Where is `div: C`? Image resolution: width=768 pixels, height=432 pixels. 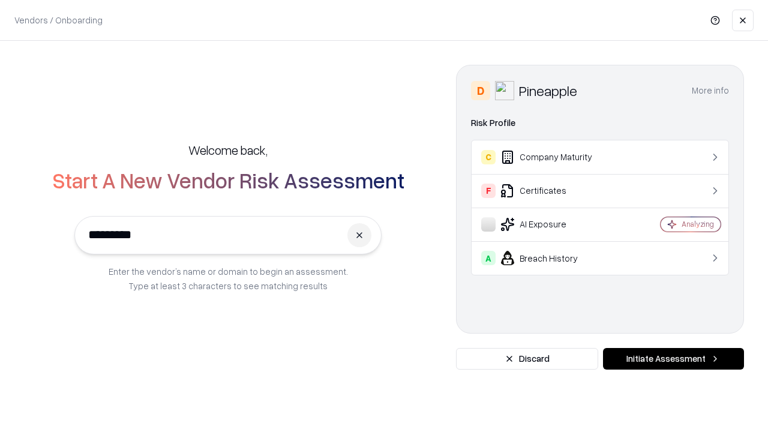
div: C is located at coordinates (489, 157).